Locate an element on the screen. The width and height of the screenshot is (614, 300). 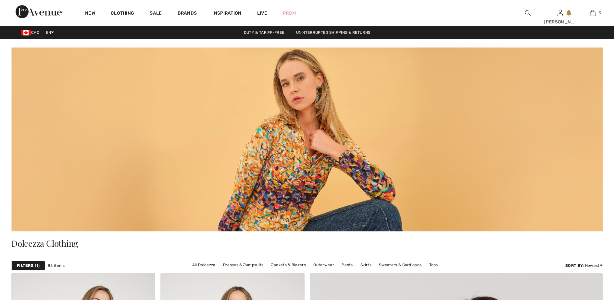
img: Canadian Dollar is located at coordinates (26, 33).